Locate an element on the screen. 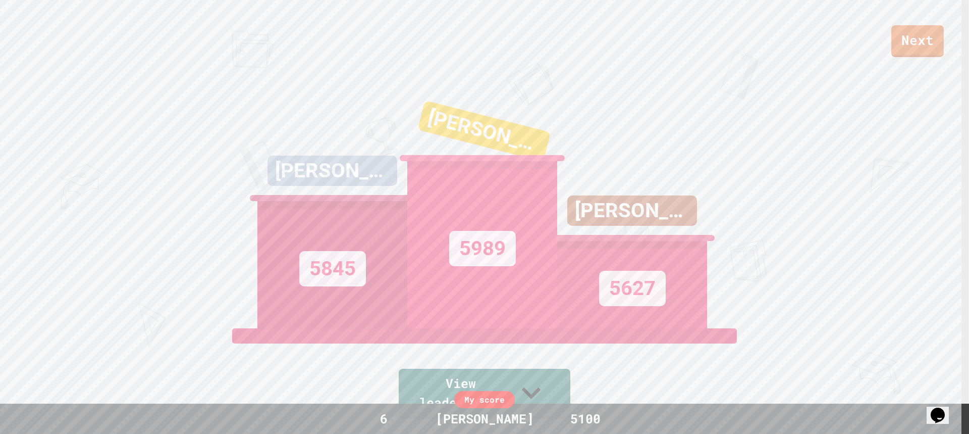 The image size is (969, 434). div: 5100 is located at coordinates (586, 419).